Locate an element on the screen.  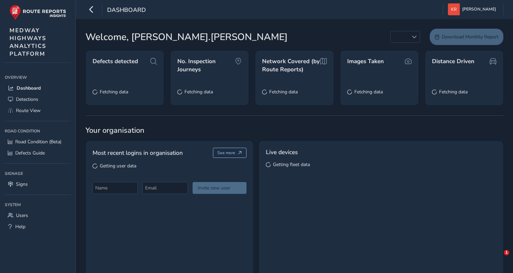
span: Getting user data is located at coordinates (118, 165).